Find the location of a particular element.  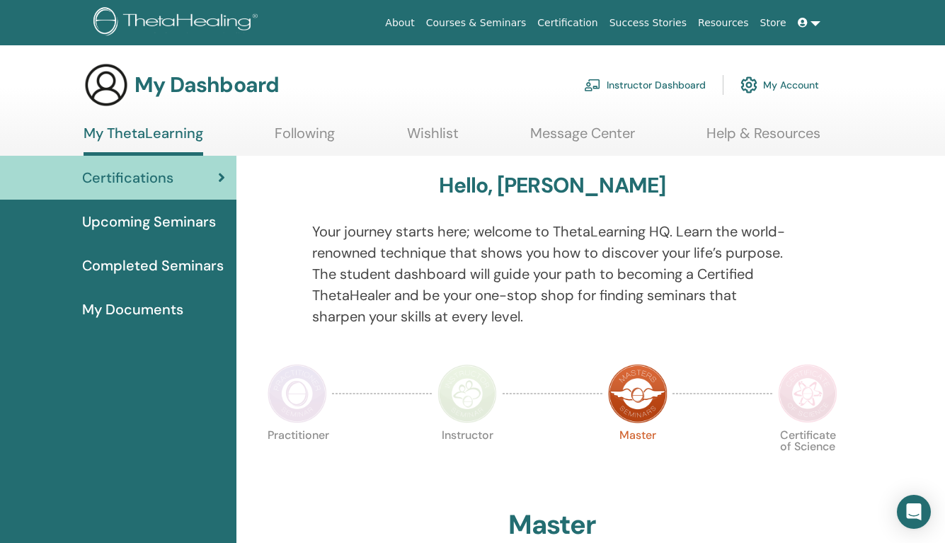

a: About is located at coordinates (399, 23).